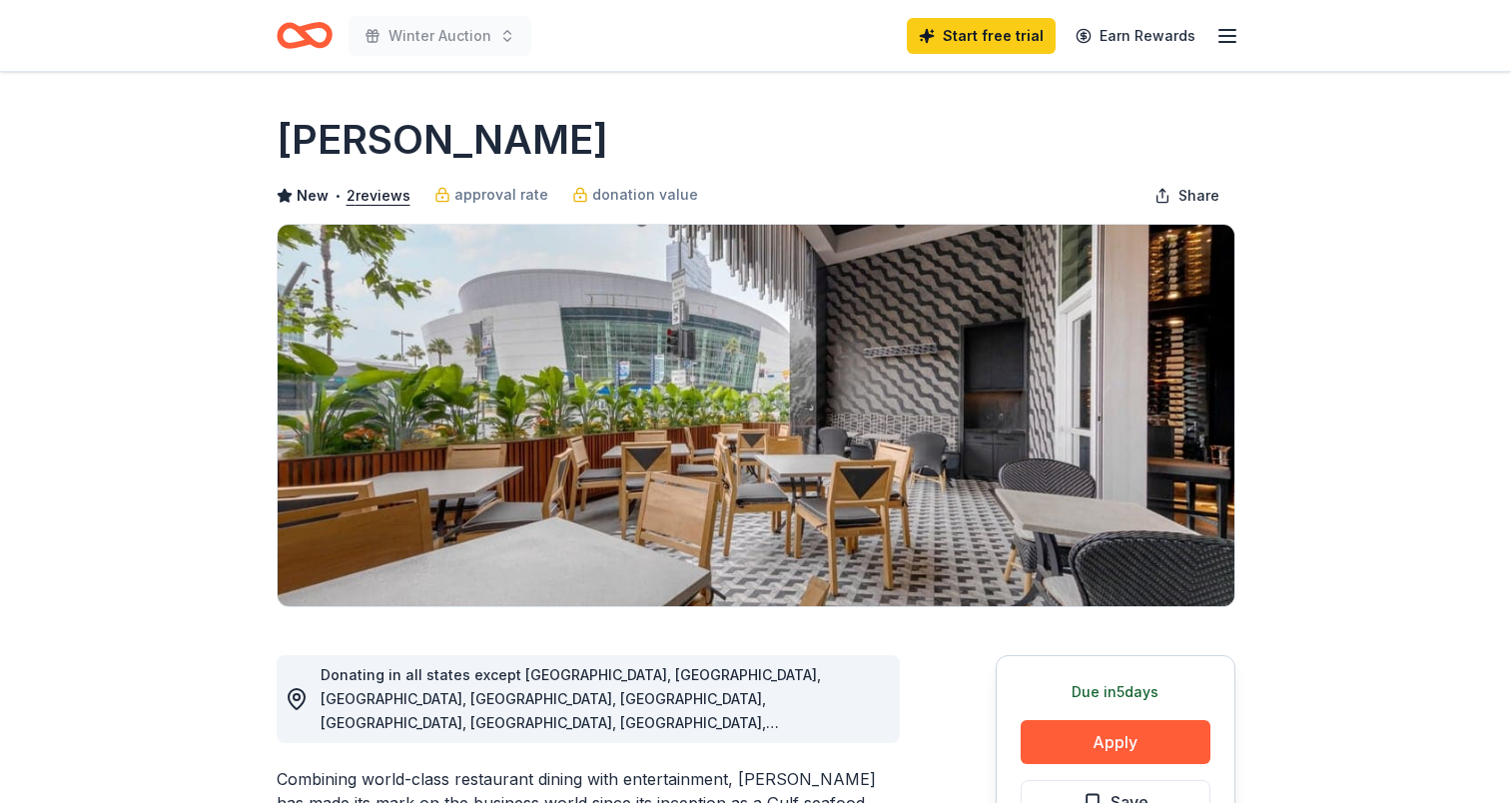 The width and height of the screenshot is (1511, 803). I want to click on span: approval rate, so click(501, 195).